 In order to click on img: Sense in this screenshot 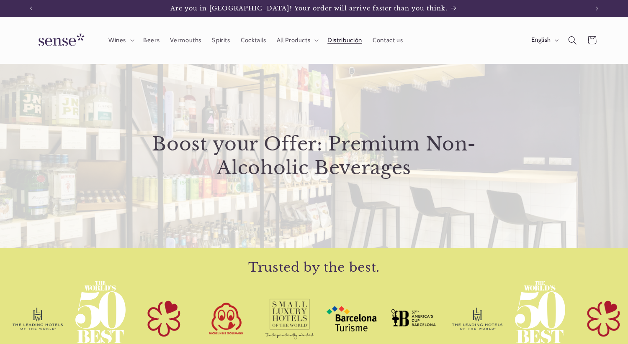, I will do `click(60, 40)`.